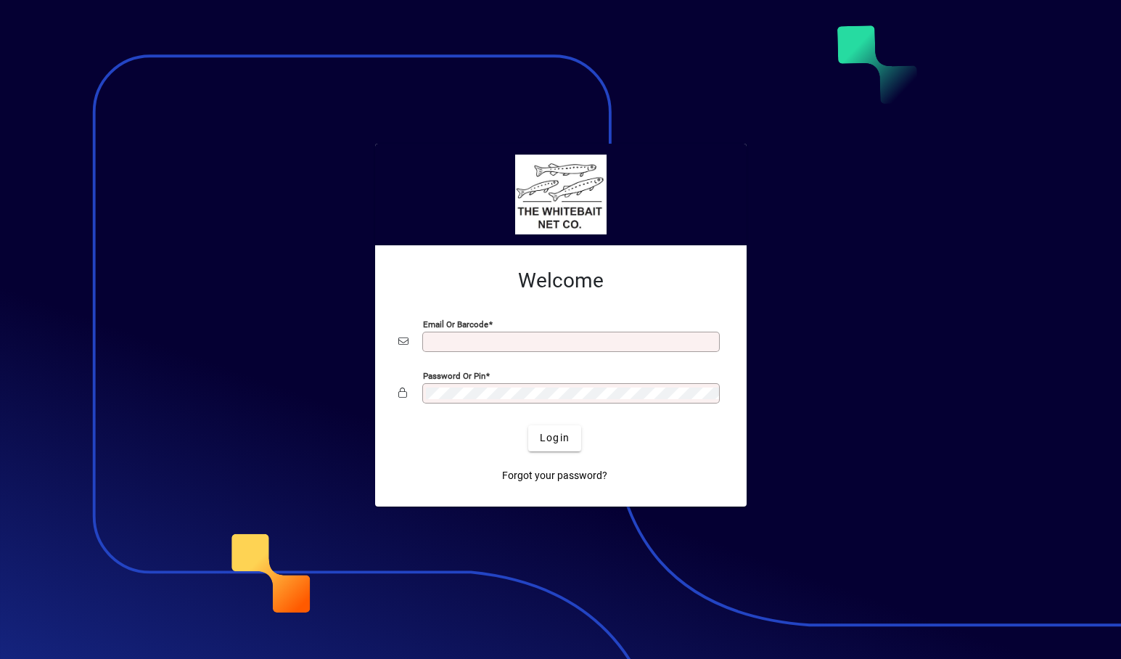 This screenshot has width=1121, height=659. Describe the element at coordinates (555, 476) in the screenshot. I see `a: Forgot your password?` at that location.